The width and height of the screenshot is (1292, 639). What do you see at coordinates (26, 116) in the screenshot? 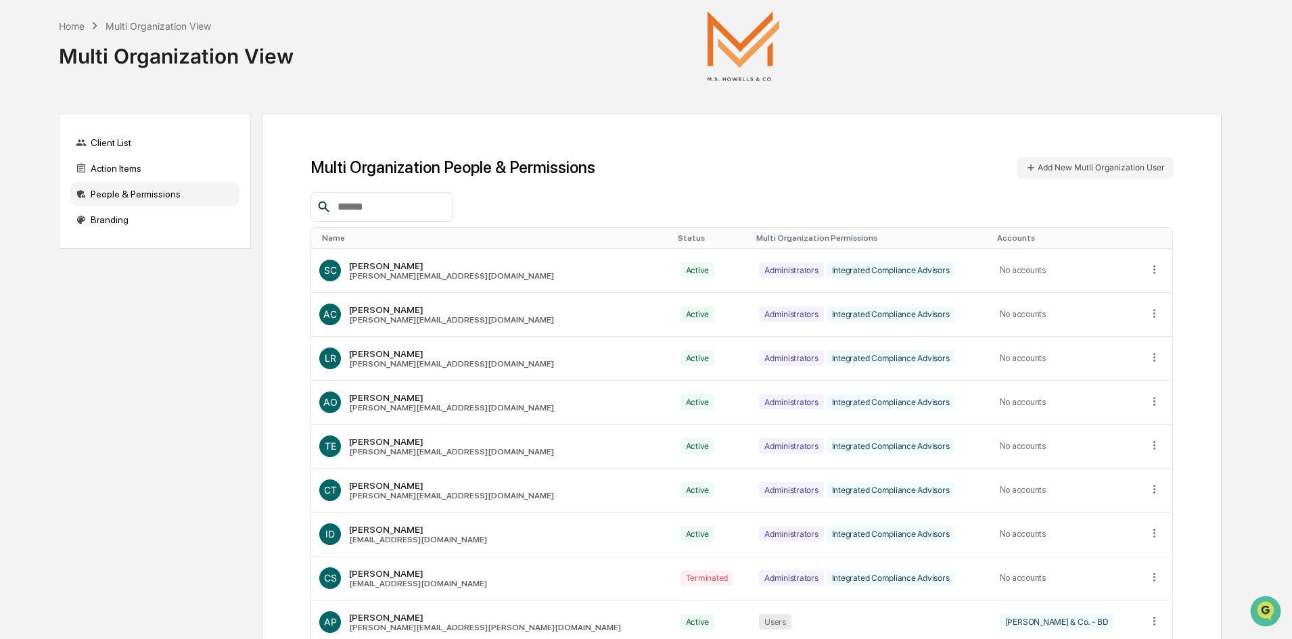
I see `img: 1746055101610-c473b297-6a78-478c-a979-82029cc54cd1` at bounding box center [26, 116].